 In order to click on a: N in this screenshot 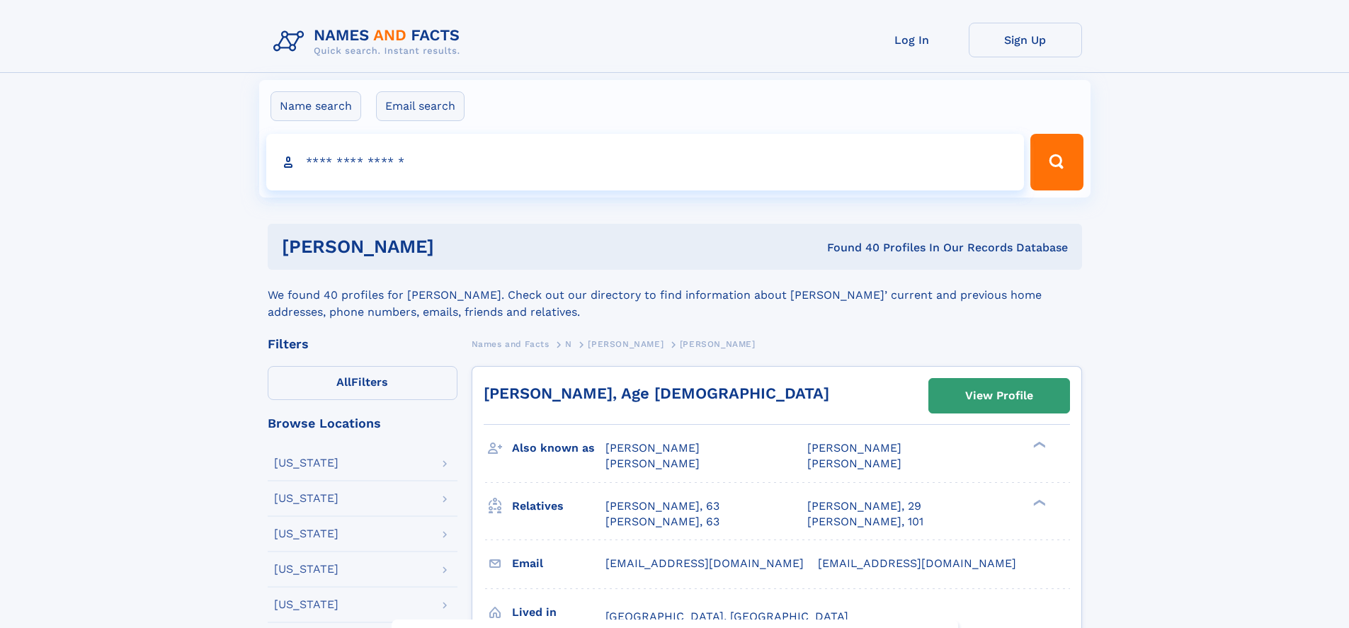, I will do `click(569, 344)`.